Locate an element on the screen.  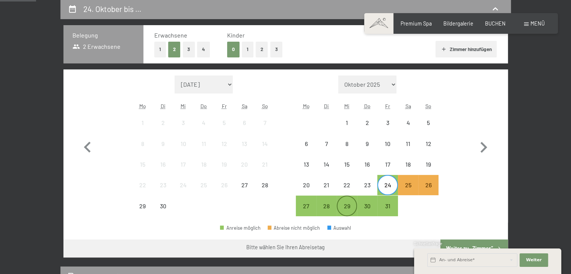
div: Sun Sep 28 2025 is located at coordinates (265, 185).